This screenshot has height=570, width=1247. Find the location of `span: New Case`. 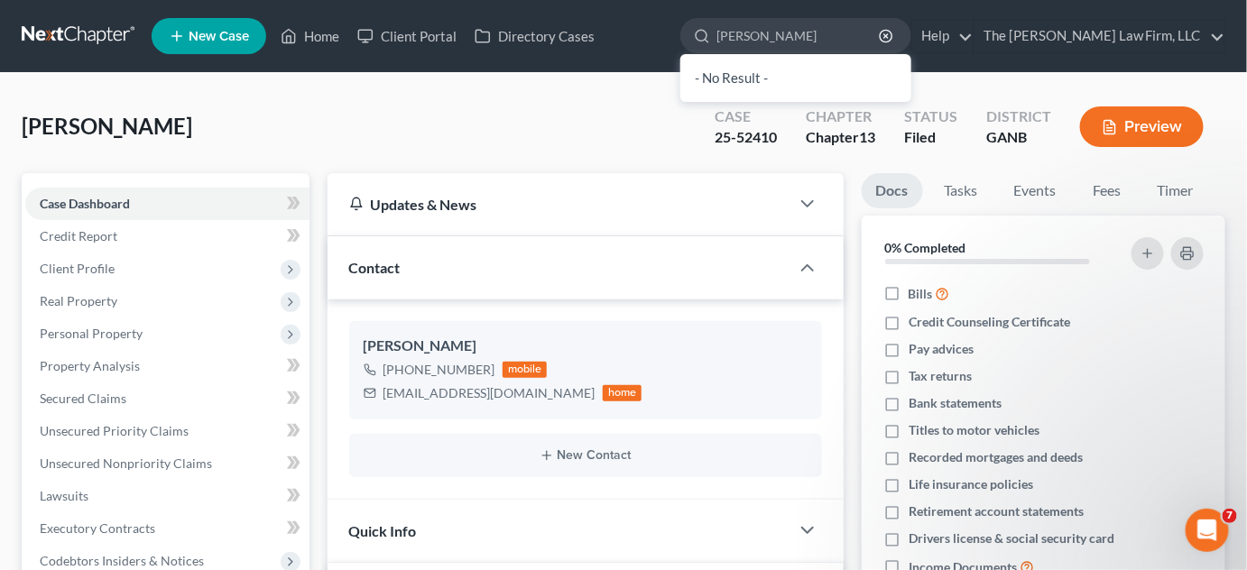

span: New Case is located at coordinates (218, 36).